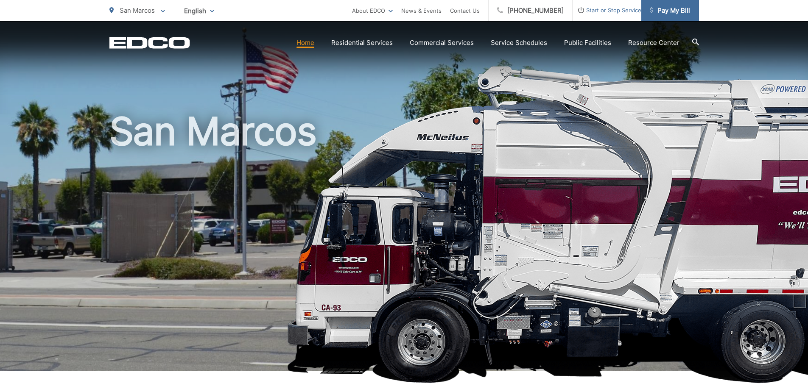  What do you see at coordinates (587, 43) in the screenshot?
I see `a: Public Facilities` at bounding box center [587, 43].